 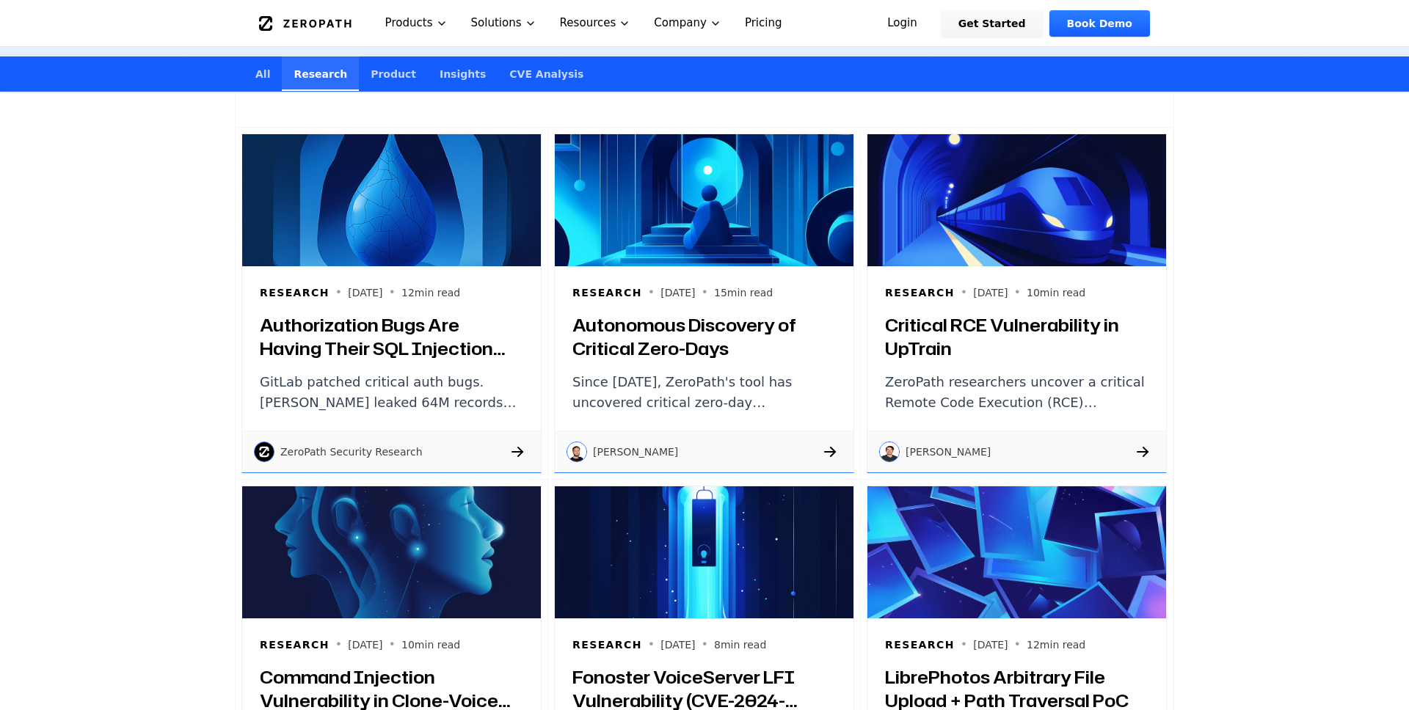 What do you see at coordinates (992, 23) in the screenshot?
I see `a: Get Started` at bounding box center [992, 23].